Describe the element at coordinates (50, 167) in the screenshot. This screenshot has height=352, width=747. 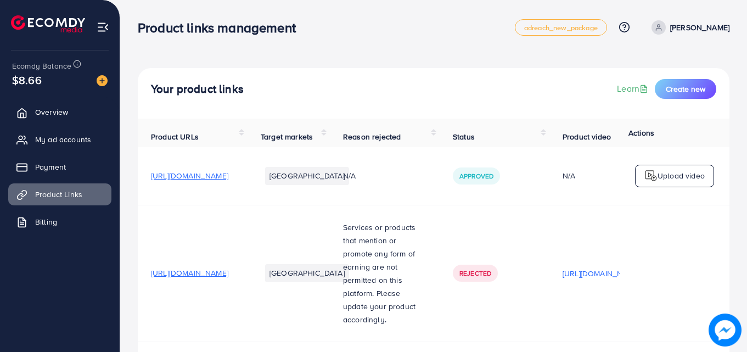
I see `span: Payment` at that location.